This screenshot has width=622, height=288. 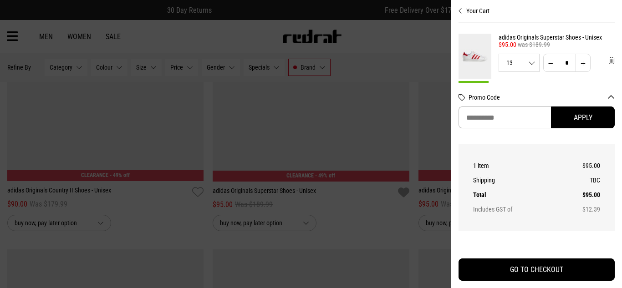 What do you see at coordinates (580, 180) in the screenshot?
I see `td: TBC` at bounding box center [580, 180].